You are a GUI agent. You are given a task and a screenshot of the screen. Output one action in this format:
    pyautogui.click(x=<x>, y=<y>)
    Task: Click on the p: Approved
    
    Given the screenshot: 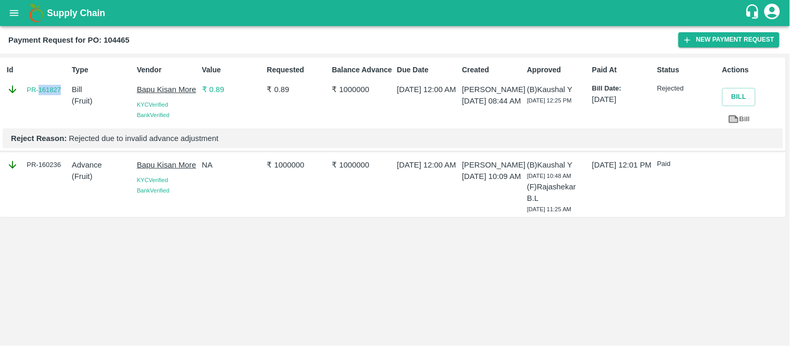 What is the action you would take?
    pyautogui.click(x=557, y=70)
    